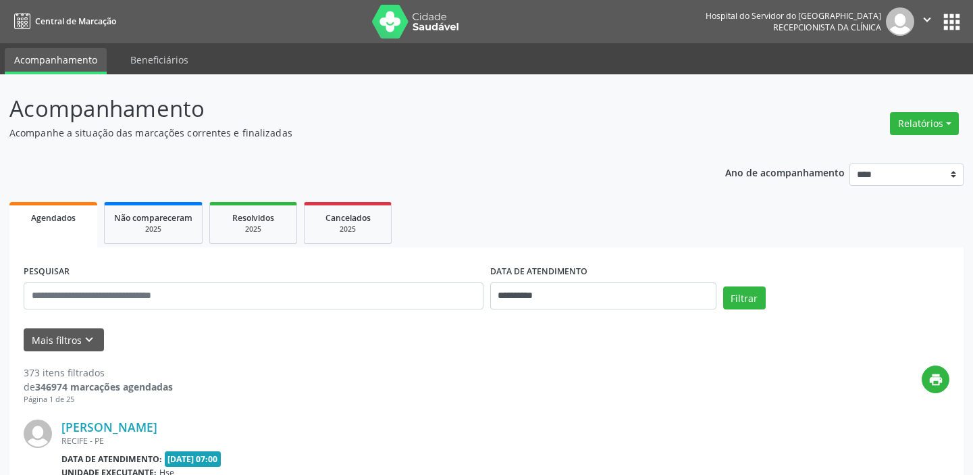 The height and width of the screenshot is (475, 973). What do you see at coordinates (98, 372) in the screenshot?
I see `div: 373 itens filtrados` at bounding box center [98, 372].